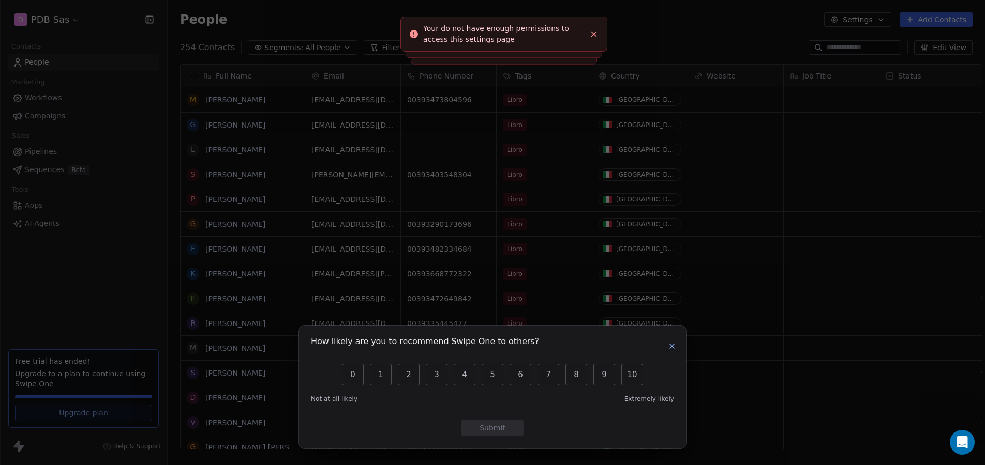 This screenshot has width=985, height=465. I want to click on button: 0, so click(353, 375).